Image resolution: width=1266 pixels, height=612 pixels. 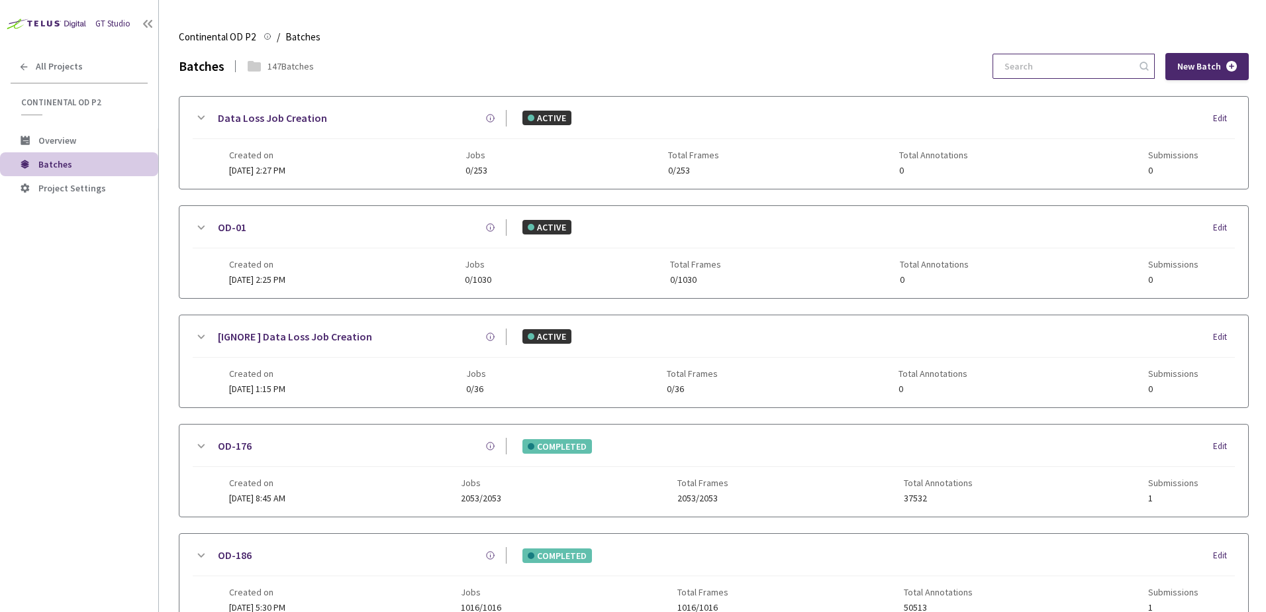 What do you see at coordinates (234, 446) in the screenshot?
I see `a: OD-176` at bounding box center [234, 446].